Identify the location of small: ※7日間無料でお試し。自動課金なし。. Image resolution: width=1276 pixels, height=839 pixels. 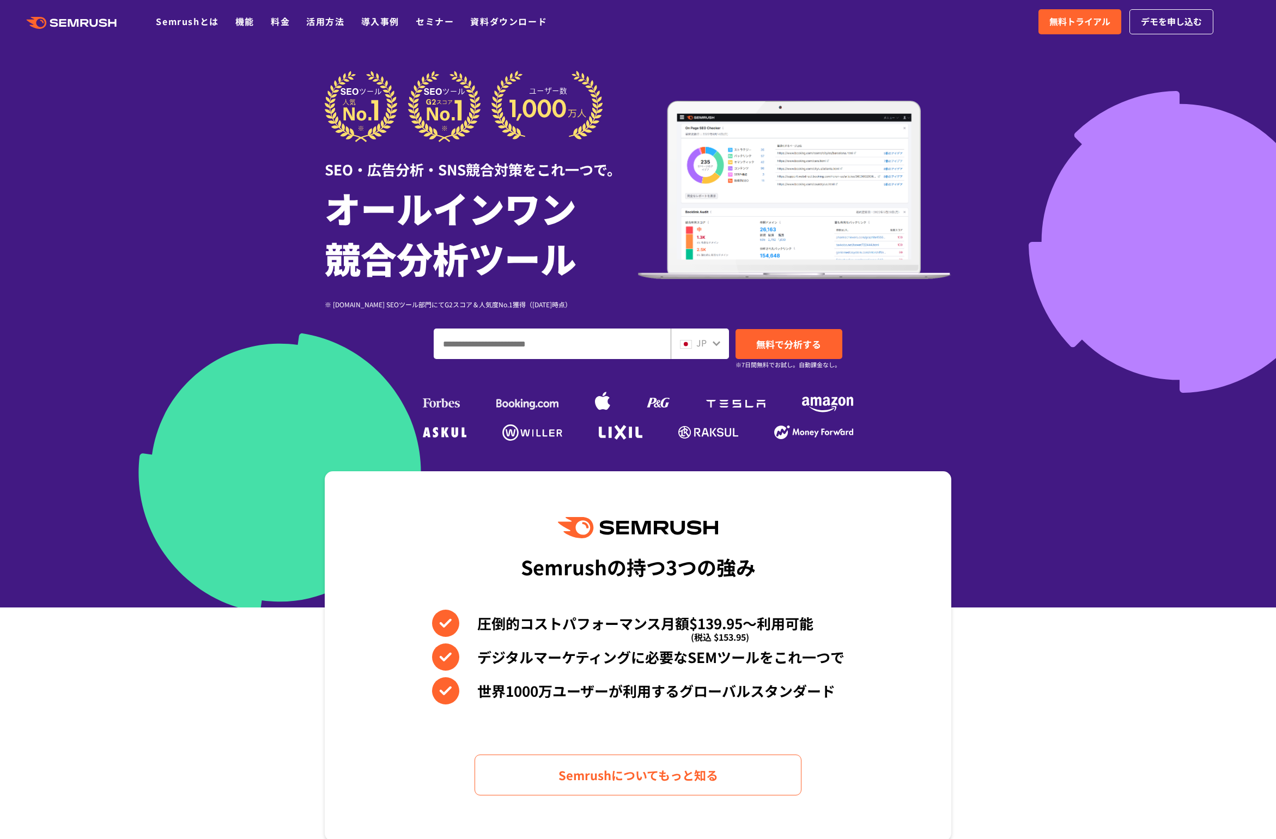
(788, 364).